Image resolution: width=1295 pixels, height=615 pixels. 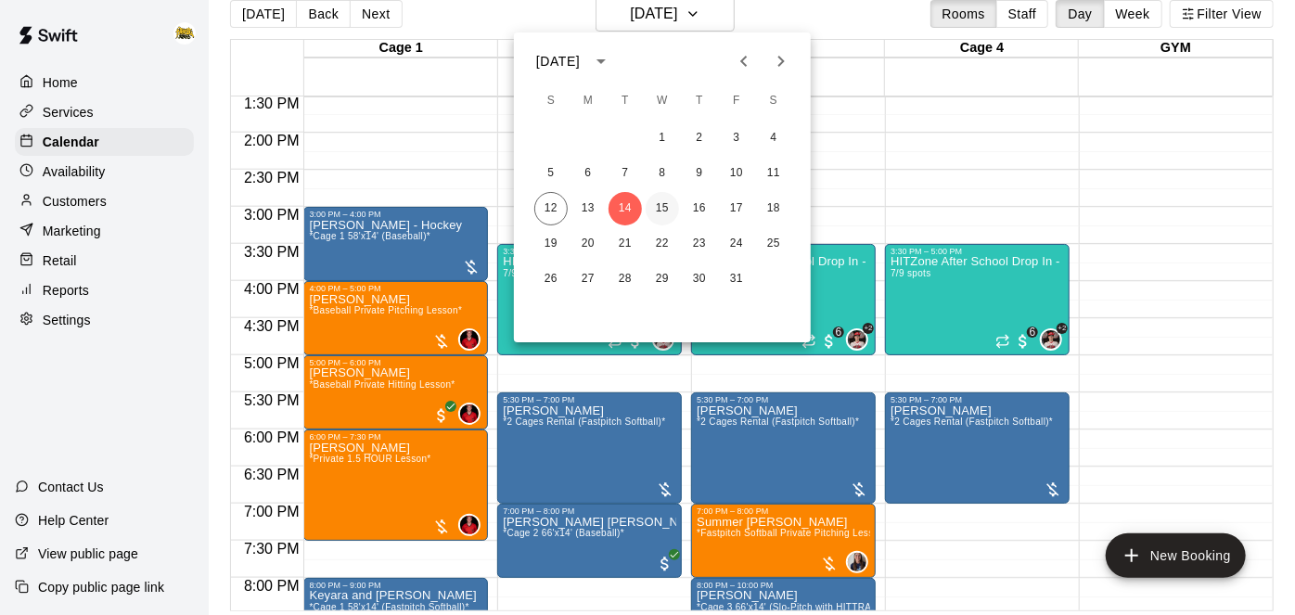 What do you see at coordinates (699, 101) in the screenshot?
I see `span: Thursday` at bounding box center [699, 101].